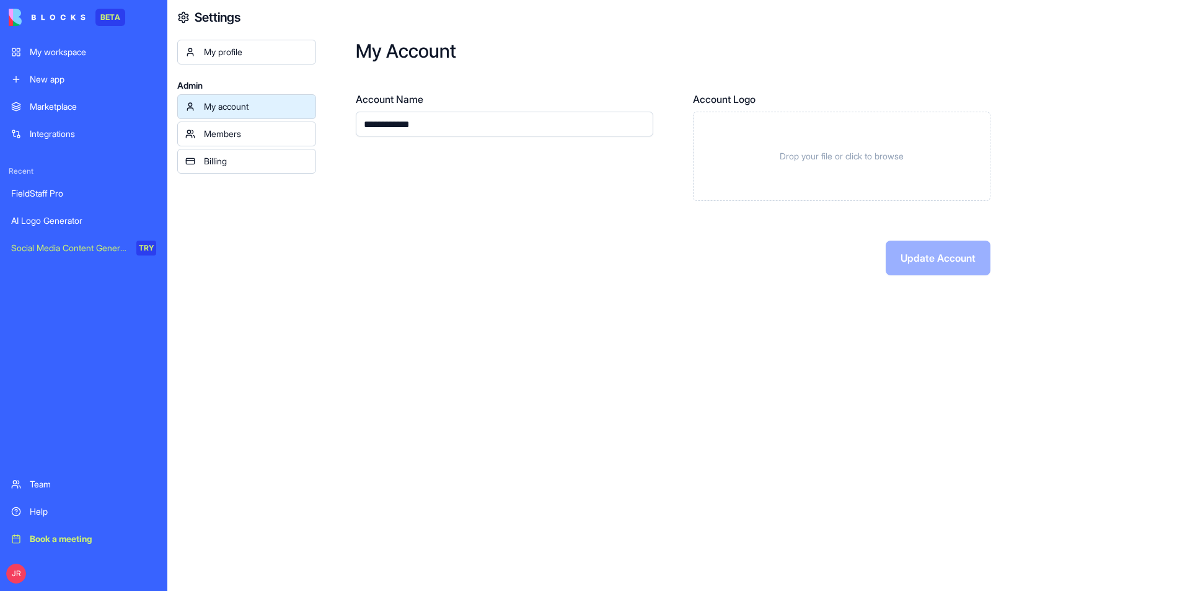 The height and width of the screenshot is (591, 1190). Describe the element at coordinates (84, 193) in the screenshot. I see `div: FieldStaff Pro` at that location.